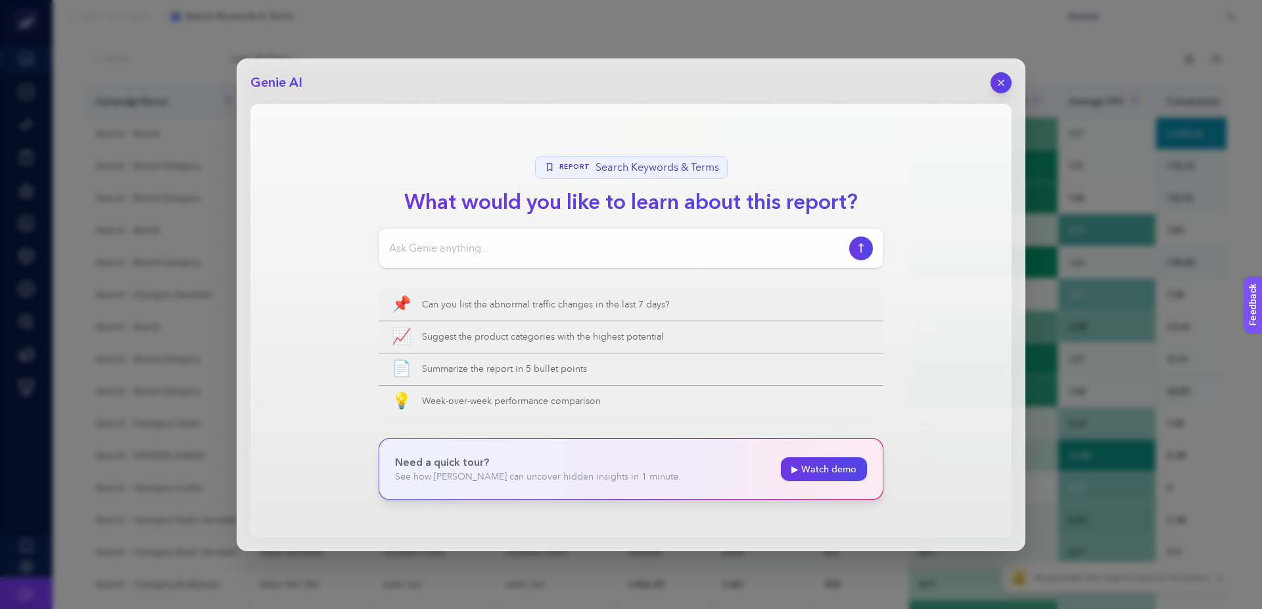 Image resolution: width=1262 pixels, height=609 pixels. I want to click on h2: Genie AI, so click(276, 83).